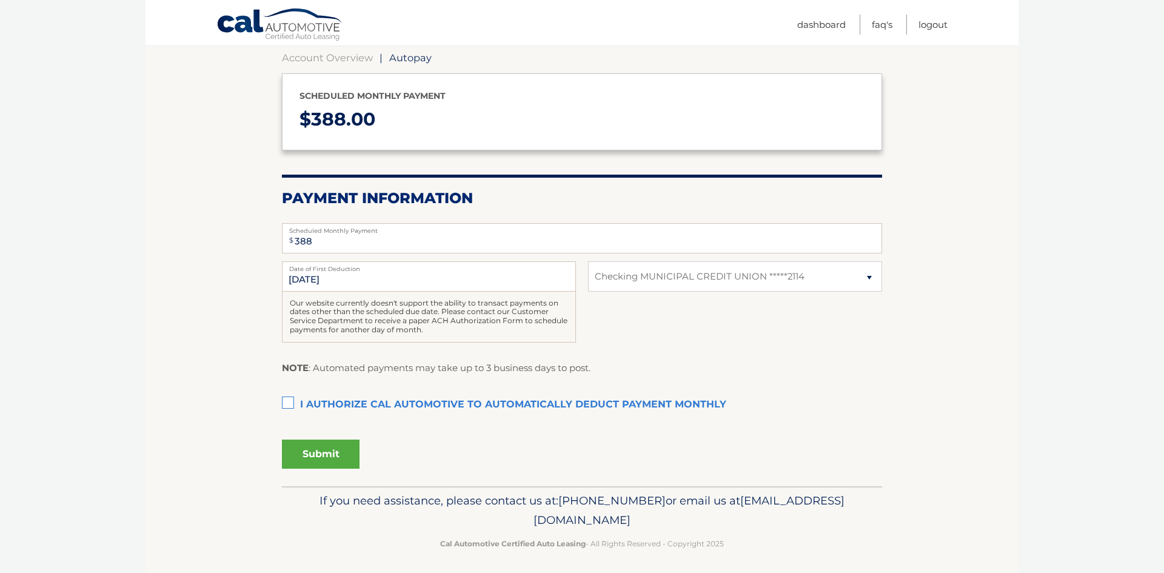  I want to click on input: Payment Amount, so click(582, 238).